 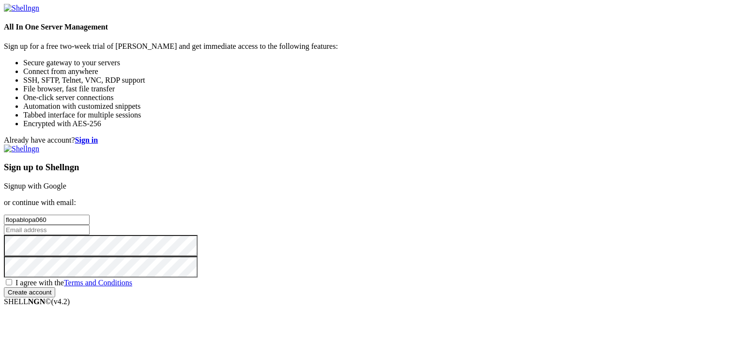 What do you see at coordinates (46, 220) in the screenshot?
I see `input: Full name` at bounding box center [46, 220].